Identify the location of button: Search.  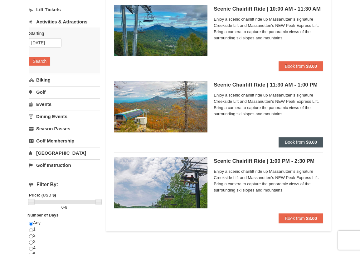
(40, 61).